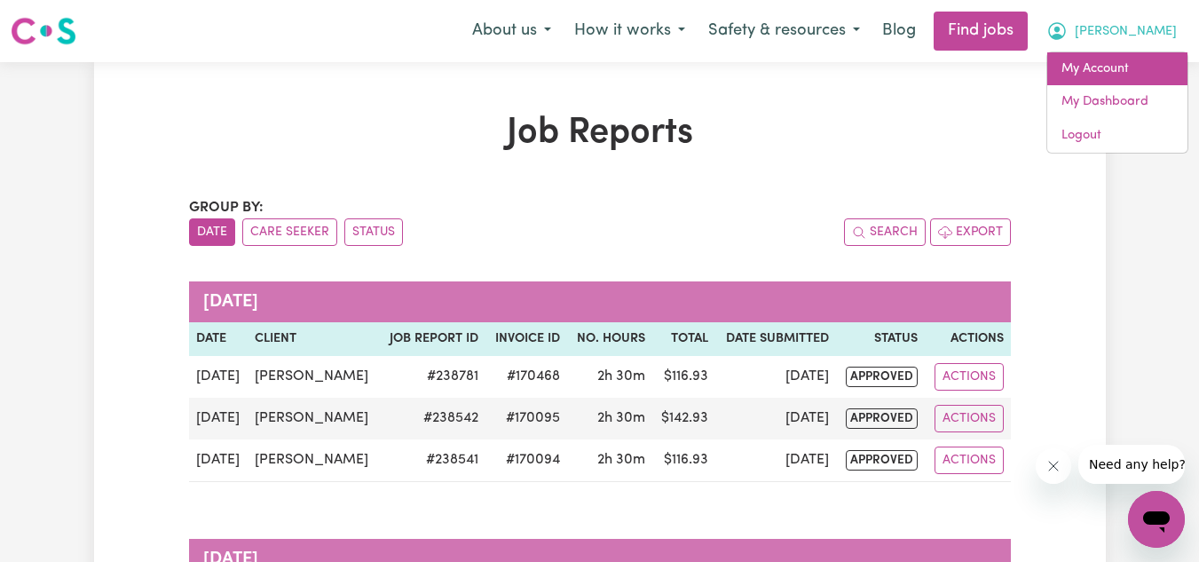 This screenshot has height=562, width=1199. I want to click on button: Export, so click(970, 232).